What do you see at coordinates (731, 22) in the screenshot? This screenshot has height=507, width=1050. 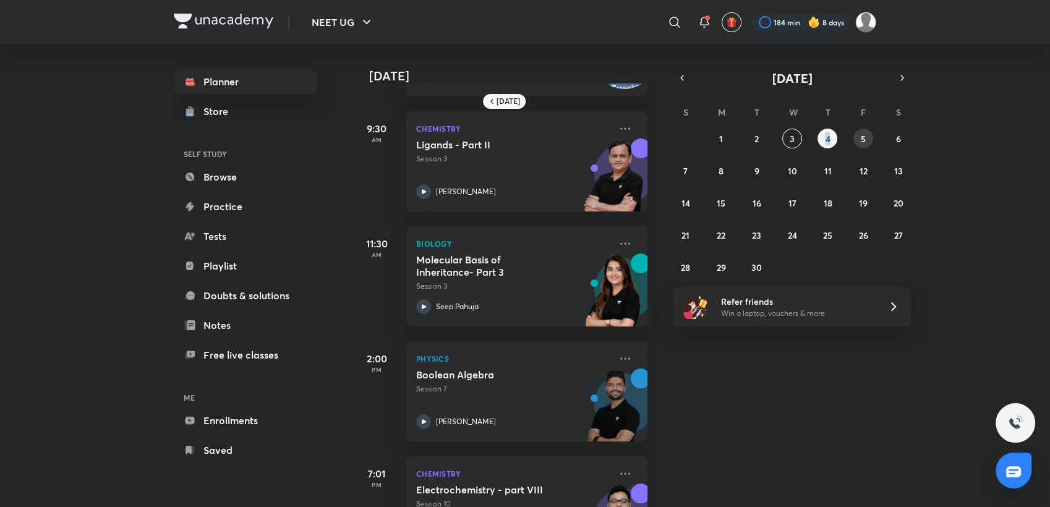 I see `button: avatar` at bounding box center [731, 22].